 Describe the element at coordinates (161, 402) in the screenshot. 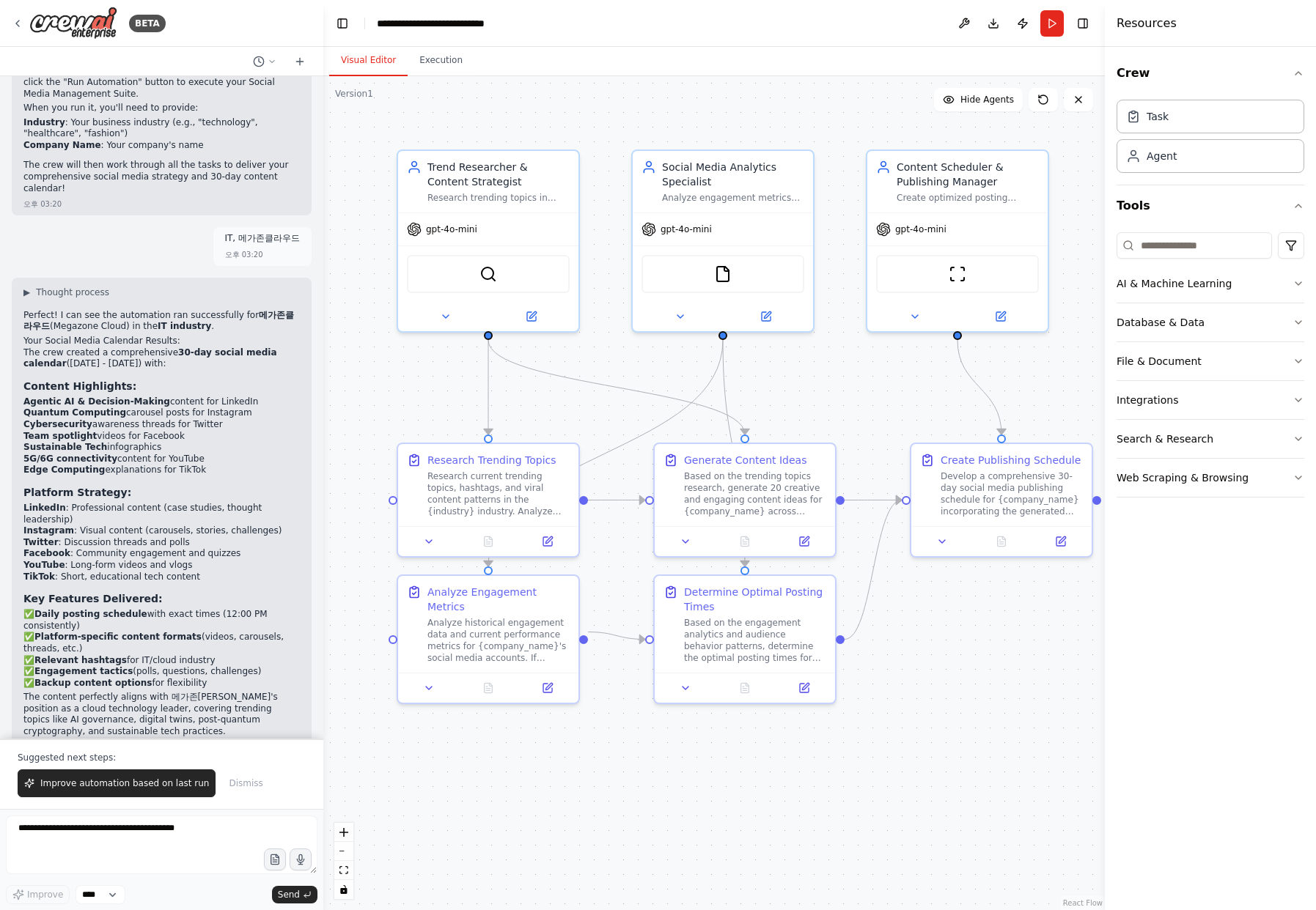

I see `li: content for LinkedIn` at that location.